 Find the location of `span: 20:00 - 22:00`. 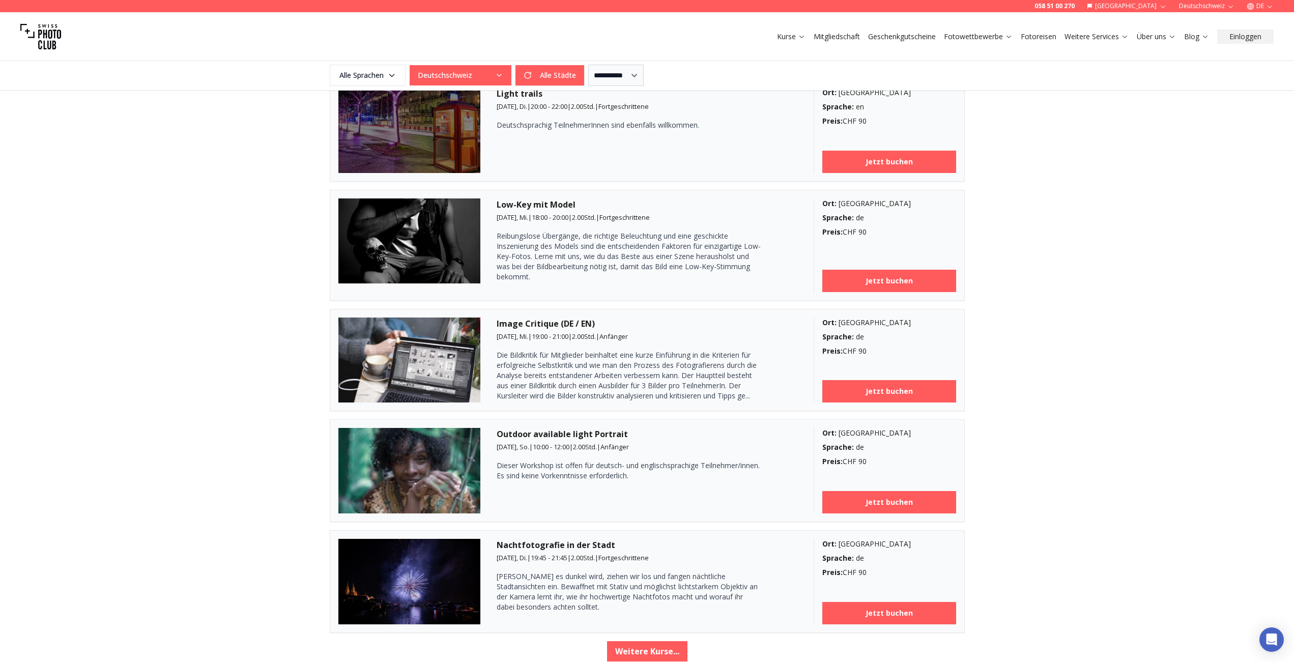

span: 20:00 - 22:00 is located at coordinates (549, 106).